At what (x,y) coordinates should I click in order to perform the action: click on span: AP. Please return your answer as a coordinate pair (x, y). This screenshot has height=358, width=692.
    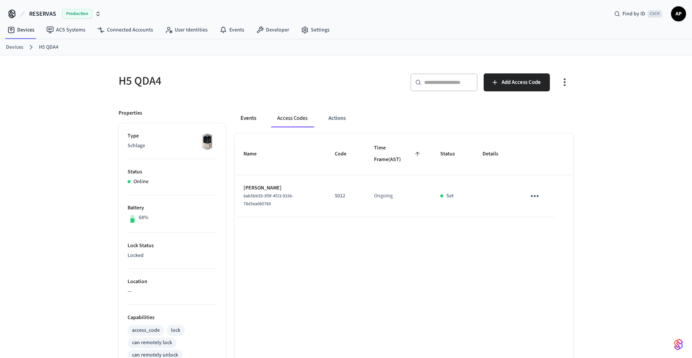
    Looking at the image, I should click on (678, 14).